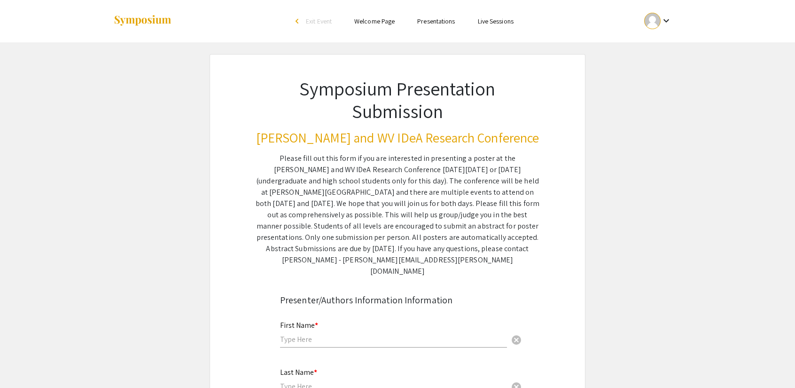 Image resolution: width=795 pixels, height=388 pixels. I want to click on input: Type Here, so click(393, 339).